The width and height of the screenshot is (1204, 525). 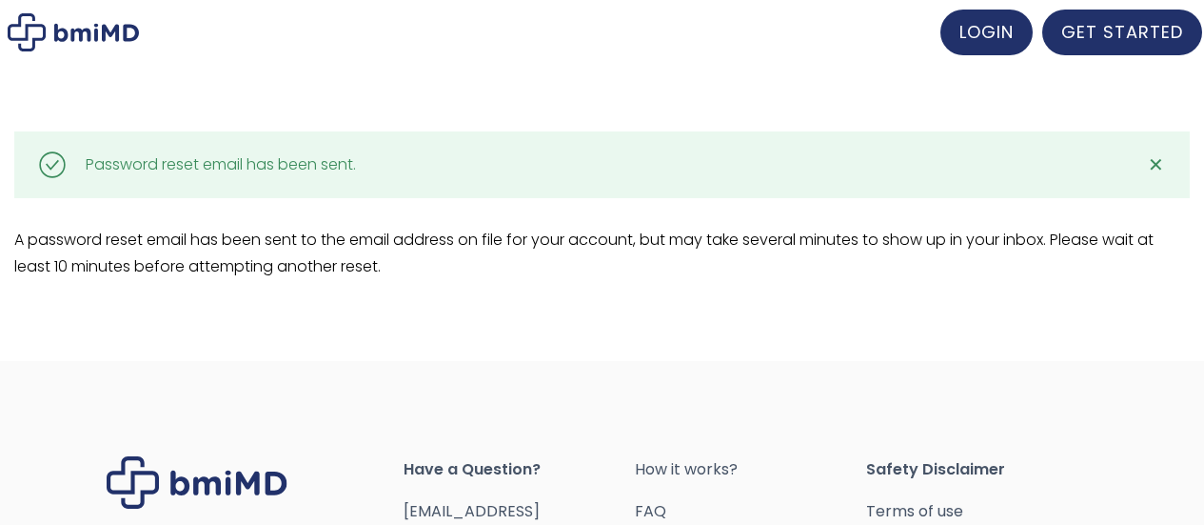 What do you see at coordinates (519, 469) in the screenshot?
I see `span: Have a Question?` at bounding box center [519, 469].